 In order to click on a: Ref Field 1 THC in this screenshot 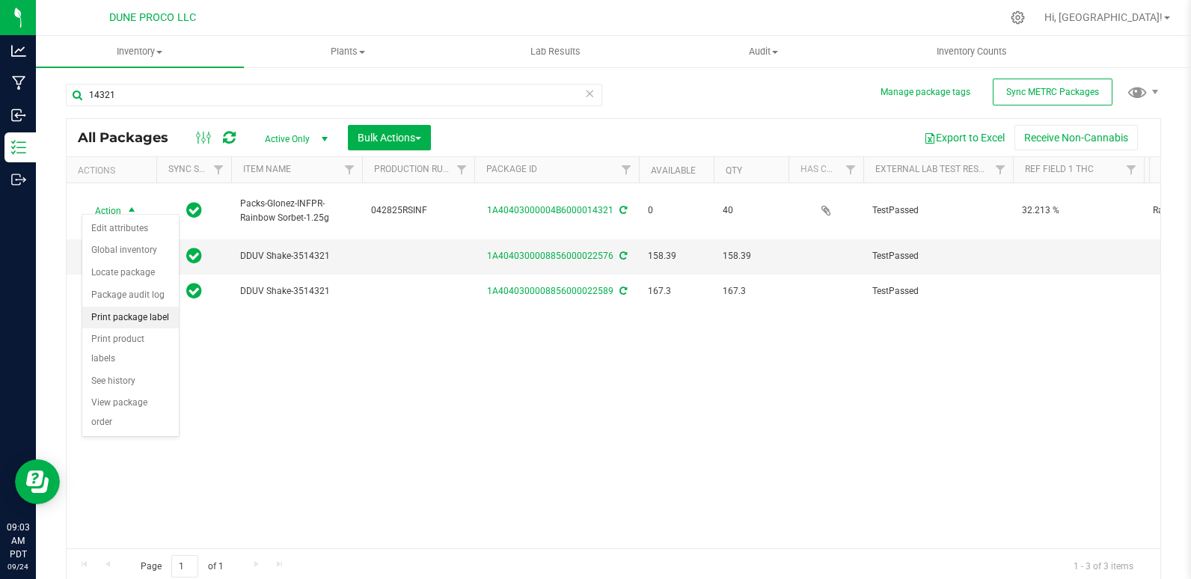, I will do `click(1060, 169)`.